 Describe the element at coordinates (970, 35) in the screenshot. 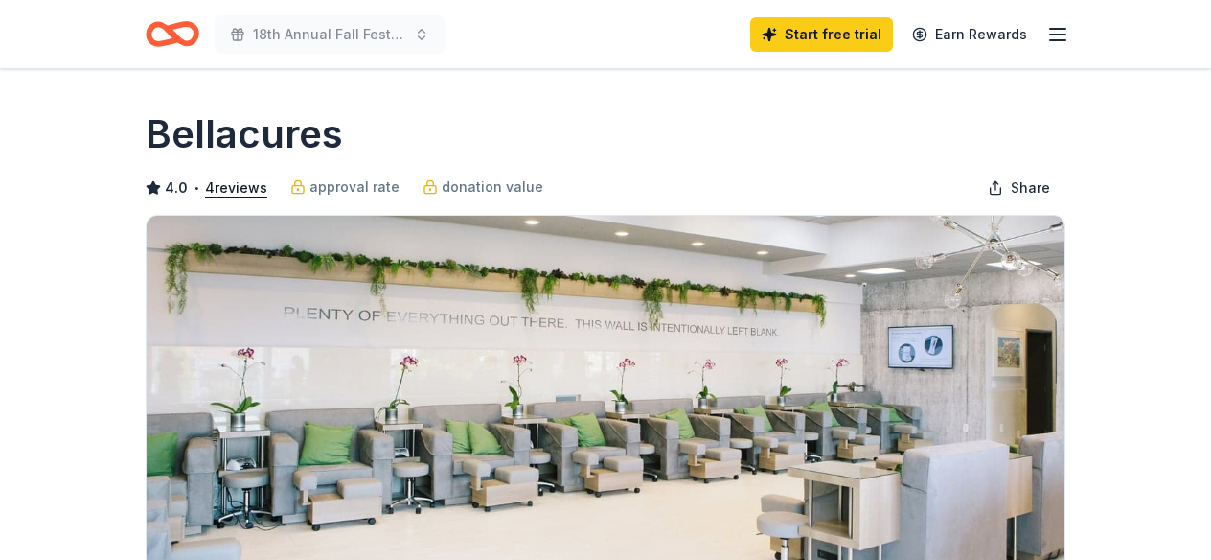

I see `a: Earn Rewards` at that location.